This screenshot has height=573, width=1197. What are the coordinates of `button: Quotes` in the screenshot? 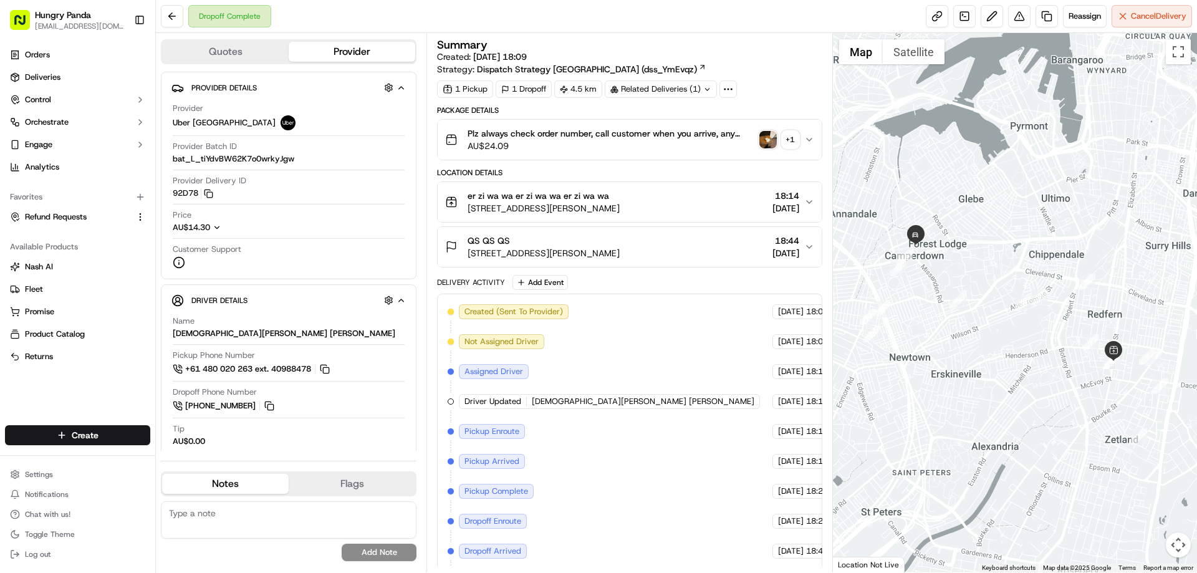 It's located at (225, 52).